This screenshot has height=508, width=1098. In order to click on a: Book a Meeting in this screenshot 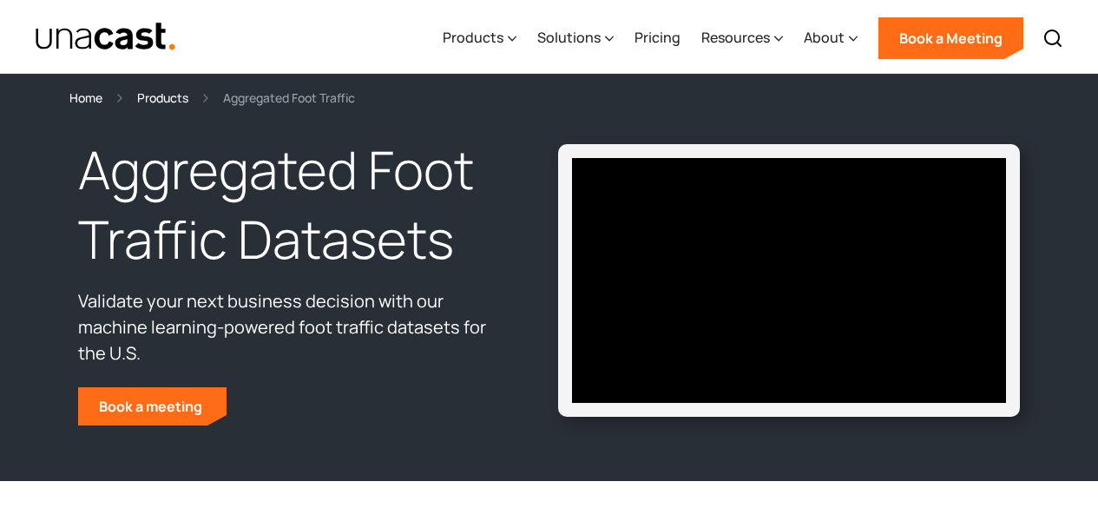, I will do `click(950, 38)`.